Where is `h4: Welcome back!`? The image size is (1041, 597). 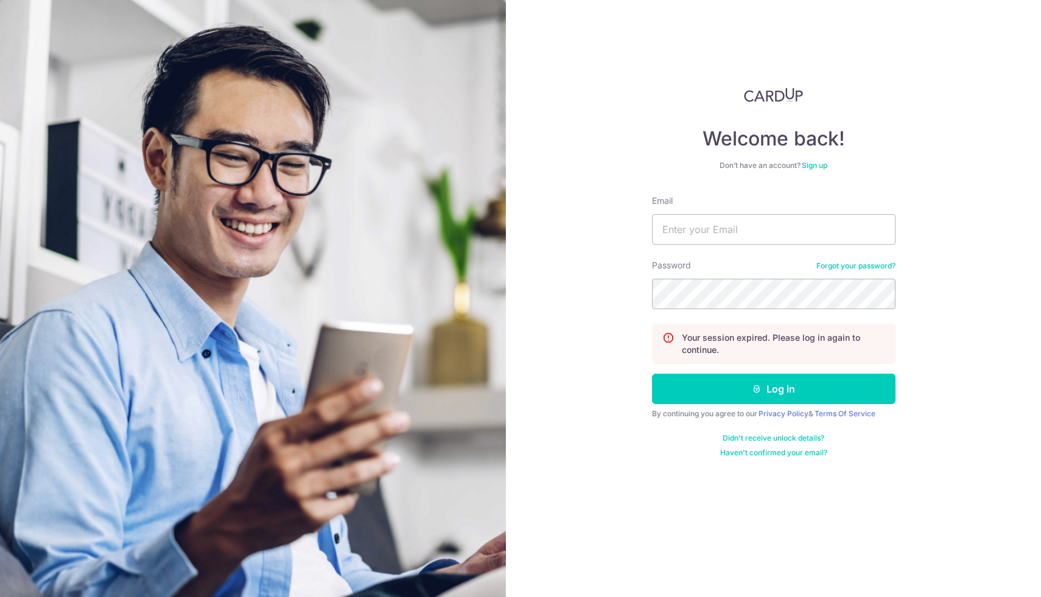 h4: Welcome back! is located at coordinates (774, 139).